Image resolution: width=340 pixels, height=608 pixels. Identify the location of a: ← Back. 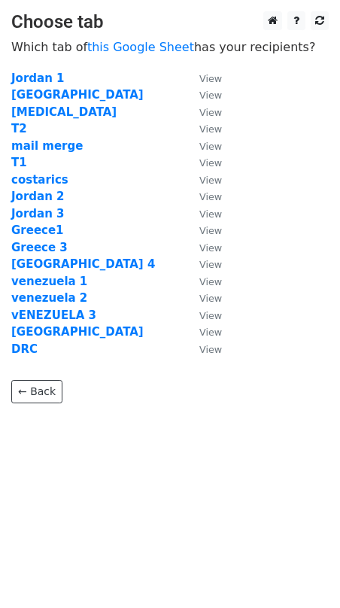
(37, 391).